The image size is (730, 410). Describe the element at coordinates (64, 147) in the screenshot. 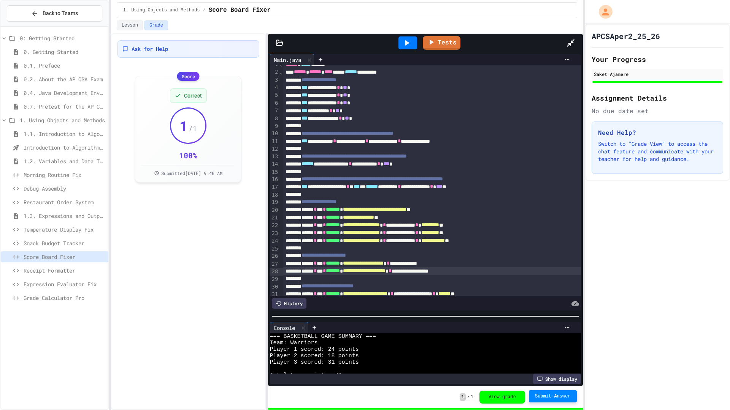

I see `span: Introduction to Algorithms, Programming, and Compilers` at that location.